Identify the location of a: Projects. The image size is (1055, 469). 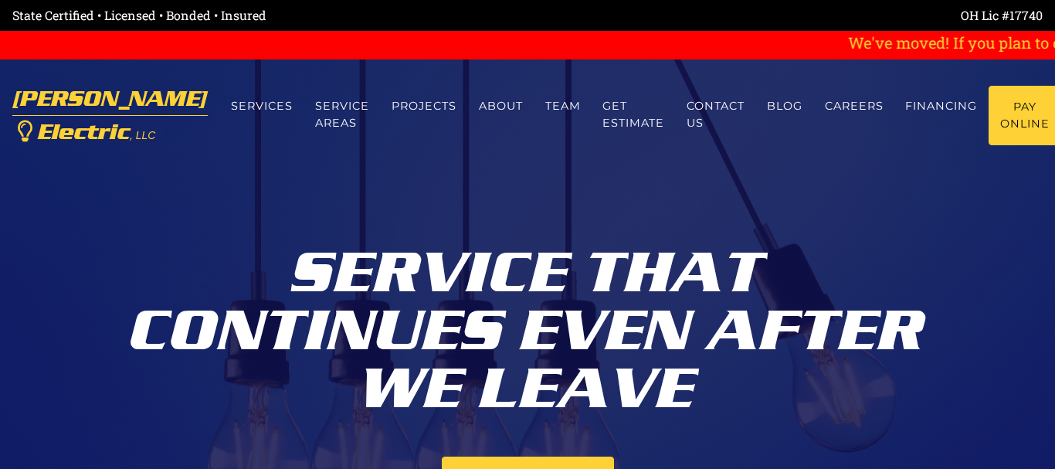
(424, 106).